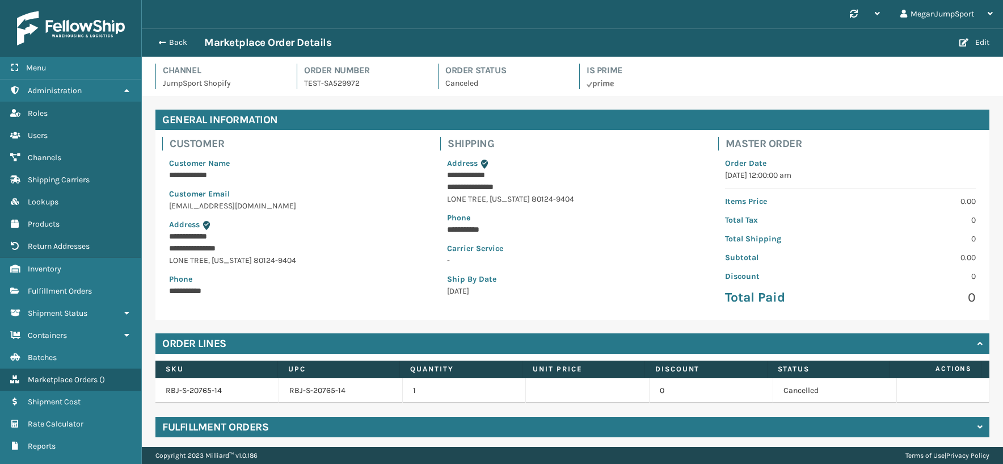 The height and width of the screenshot is (464, 1003). What do you see at coordinates (784, 238) in the screenshot?
I see `p: Total Shipping` at bounding box center [784, 238].